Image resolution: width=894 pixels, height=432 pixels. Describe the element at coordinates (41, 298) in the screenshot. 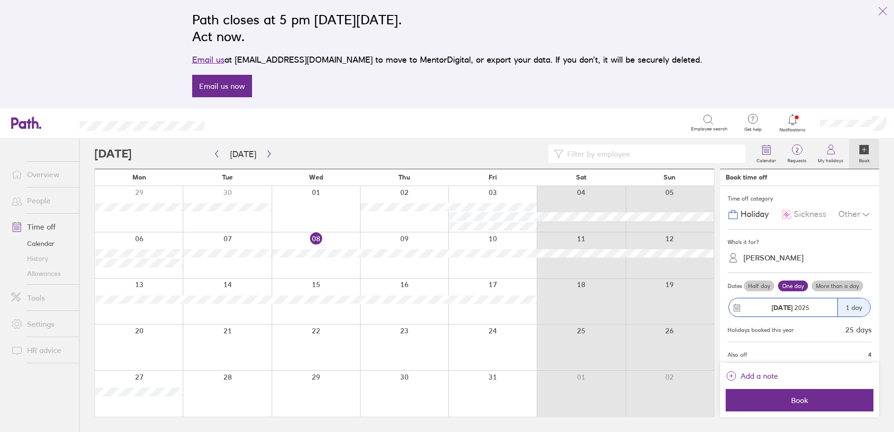

I see `a: Tools` at that location.